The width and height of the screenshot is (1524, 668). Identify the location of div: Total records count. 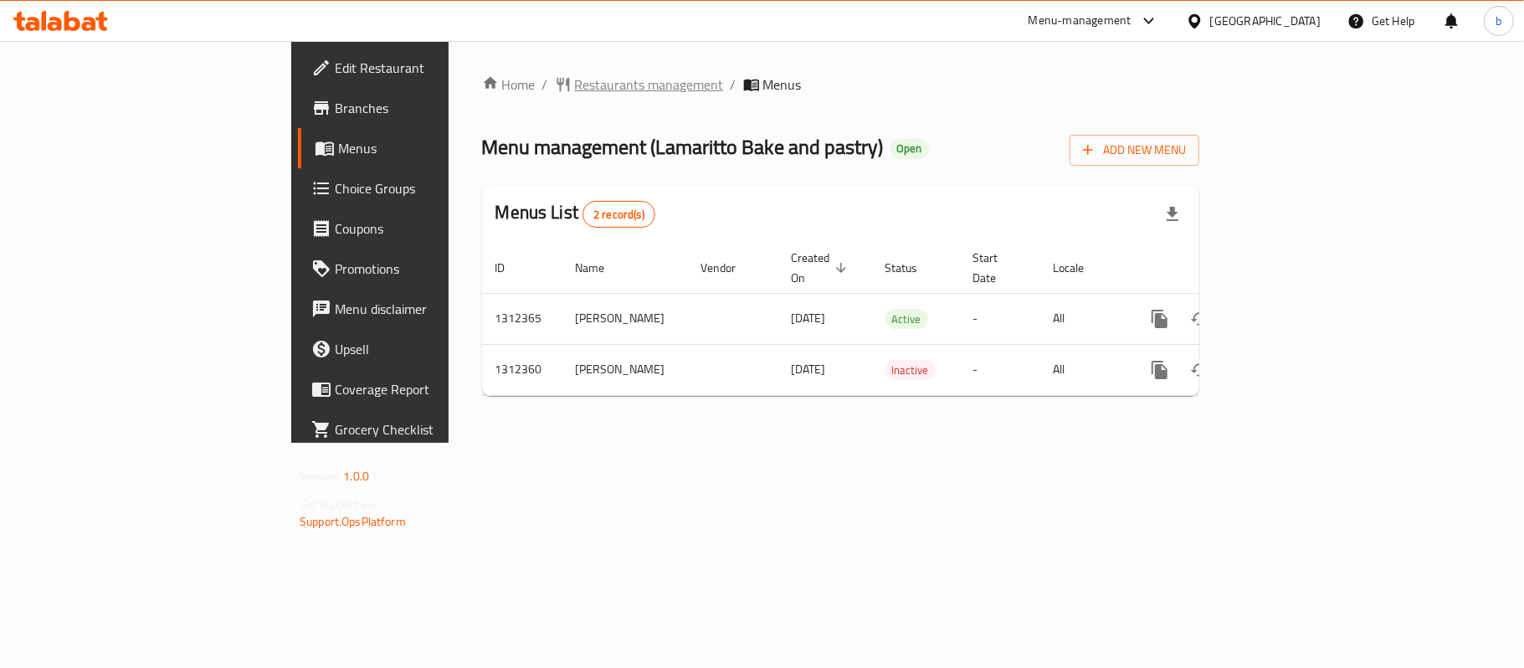
(619, 214).